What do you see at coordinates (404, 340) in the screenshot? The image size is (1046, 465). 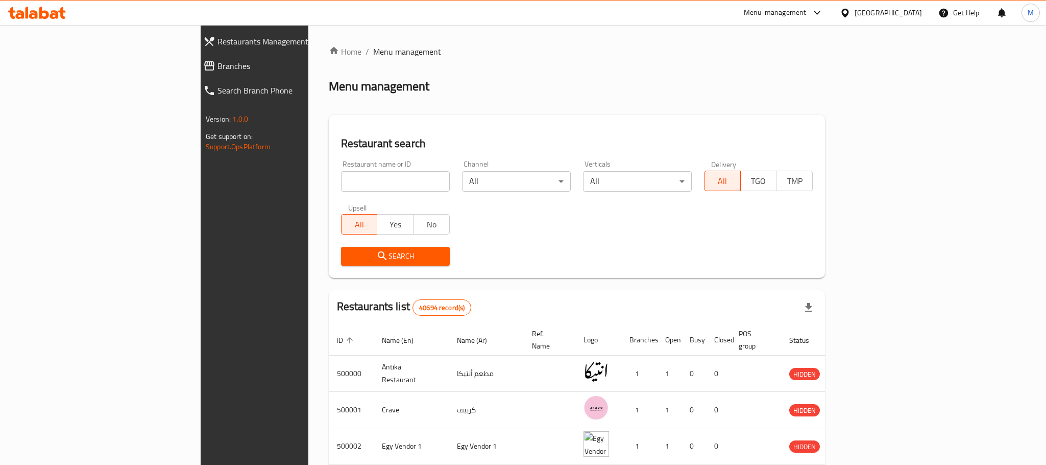 I see `span: Name (En)` at bounding box center [404, 340].